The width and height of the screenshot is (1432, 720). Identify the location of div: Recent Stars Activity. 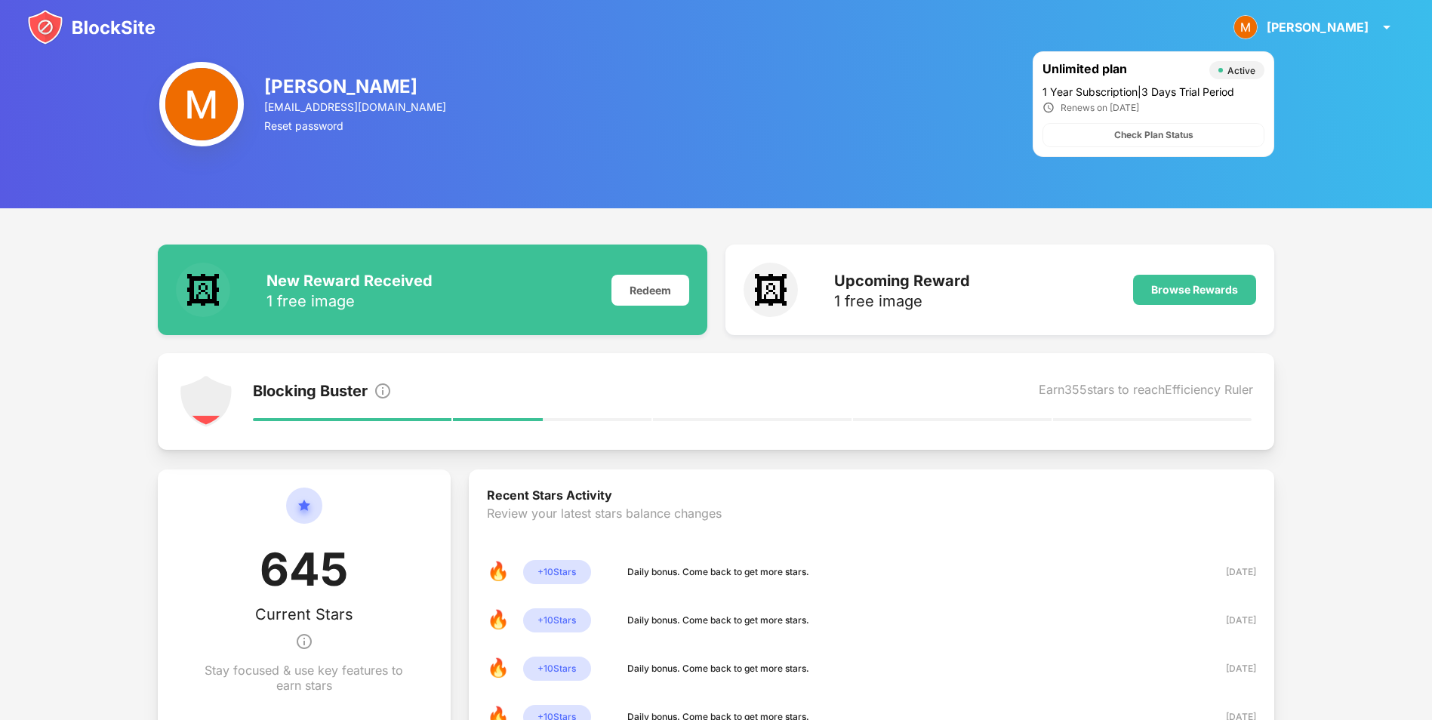
(872, 497).